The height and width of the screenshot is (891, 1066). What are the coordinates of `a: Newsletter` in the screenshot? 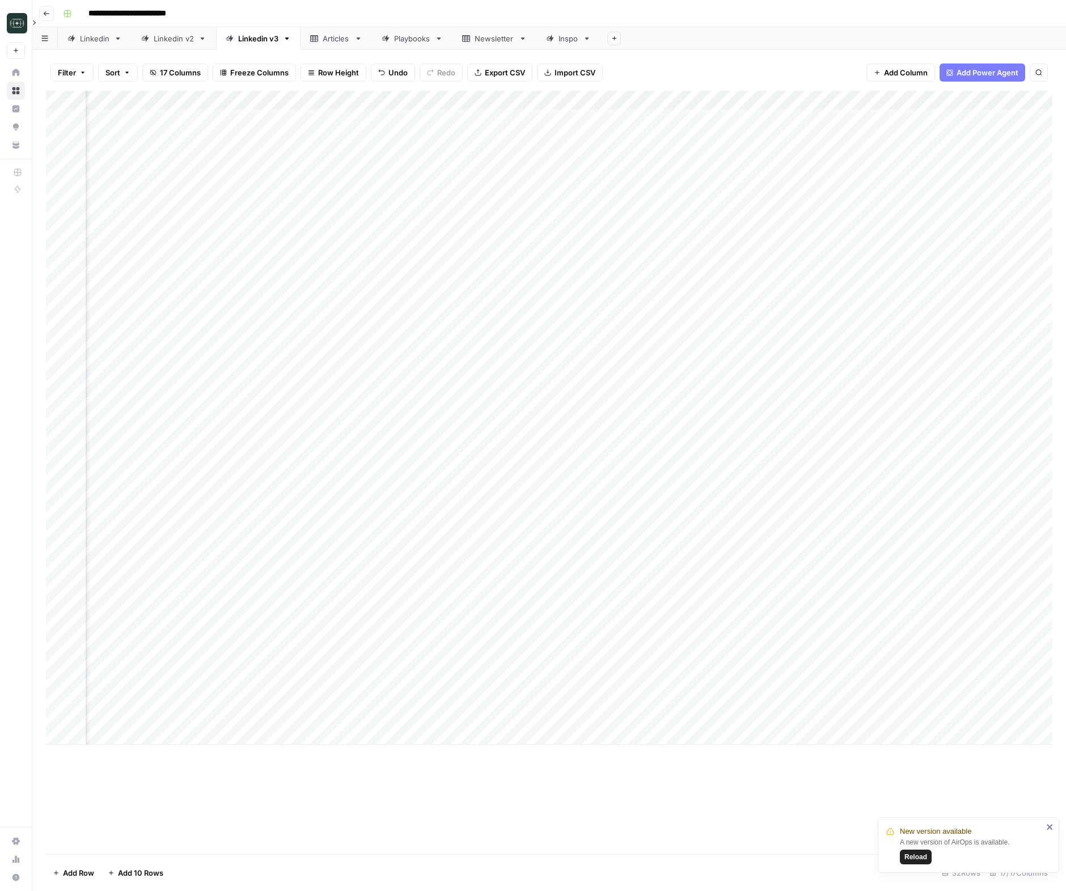 It's located at (494, 39).